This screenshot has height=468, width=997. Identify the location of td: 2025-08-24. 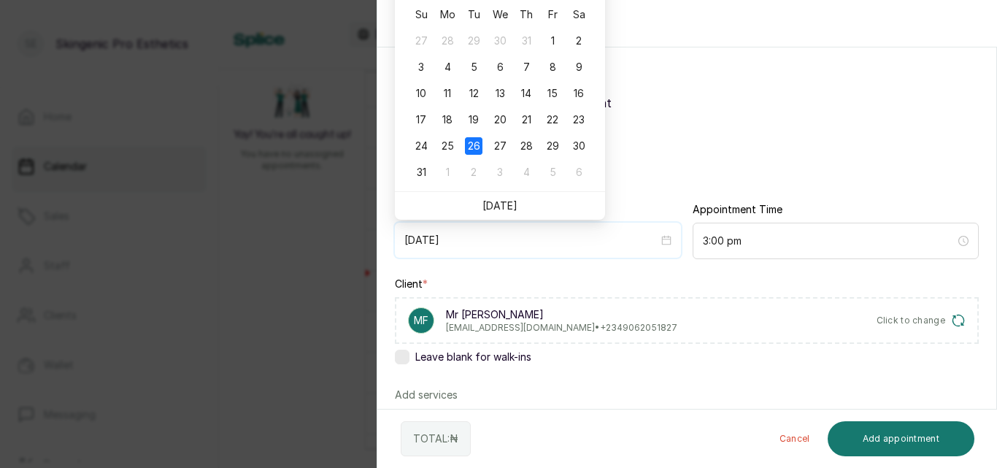
(421, 146).